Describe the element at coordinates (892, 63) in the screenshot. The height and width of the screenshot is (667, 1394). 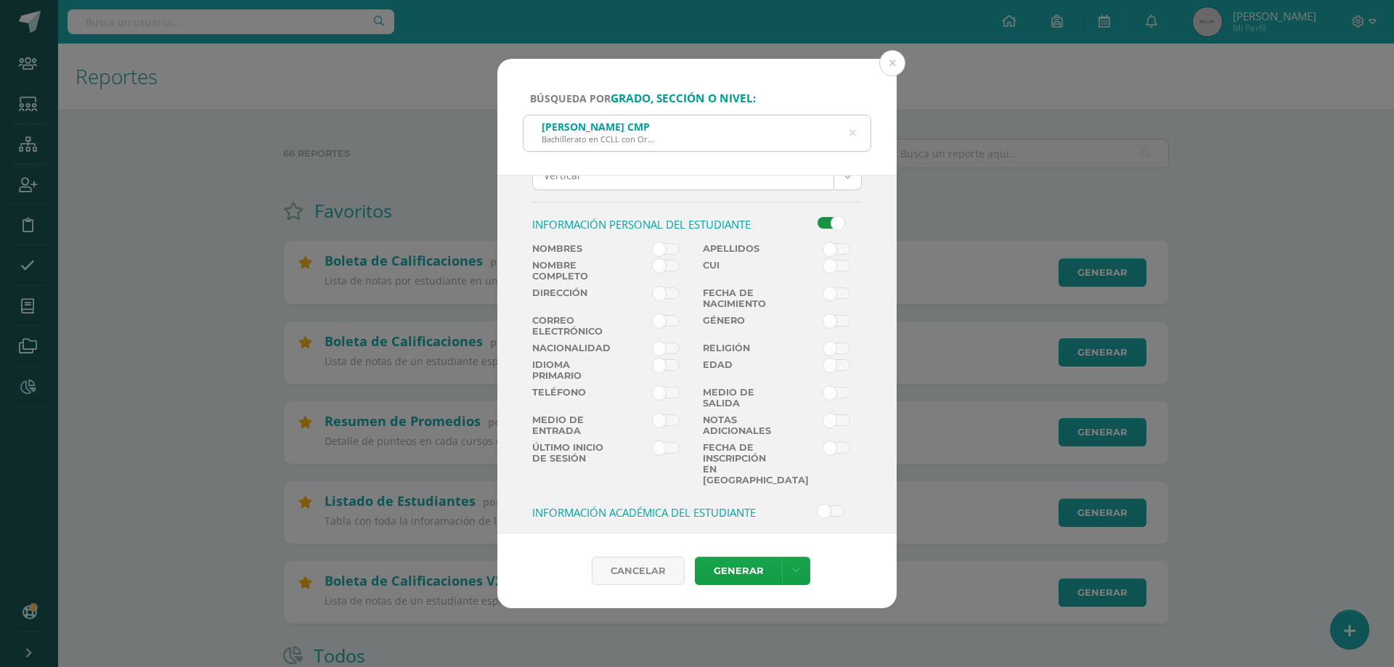
I see `button: Close (Esc)` at that location.